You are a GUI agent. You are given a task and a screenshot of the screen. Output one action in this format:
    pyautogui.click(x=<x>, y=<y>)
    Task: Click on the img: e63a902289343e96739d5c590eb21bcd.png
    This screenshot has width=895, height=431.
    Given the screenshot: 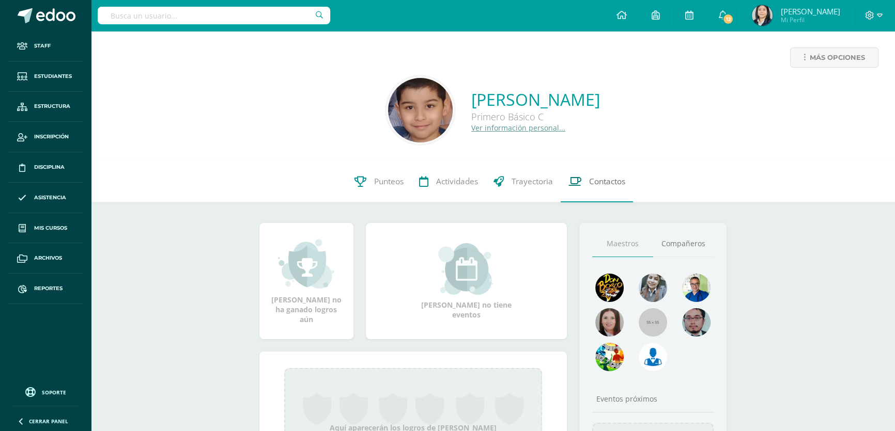 What is the action you would take?
    pyautogui.click(x=652, y=357)
    